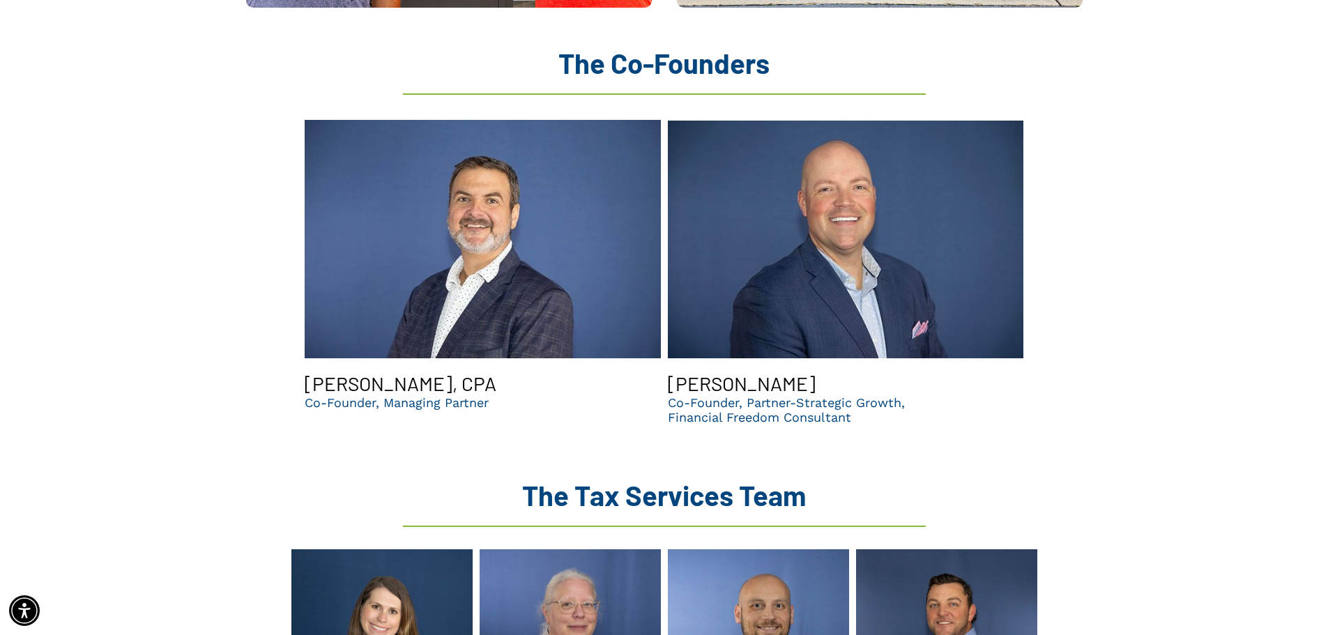 This screenshot has height=635, width=1328. What do you see at coordinates (664, 495) in the screenshot?
I see `span: The Tax Services Team` at bounding box center [664, 495].